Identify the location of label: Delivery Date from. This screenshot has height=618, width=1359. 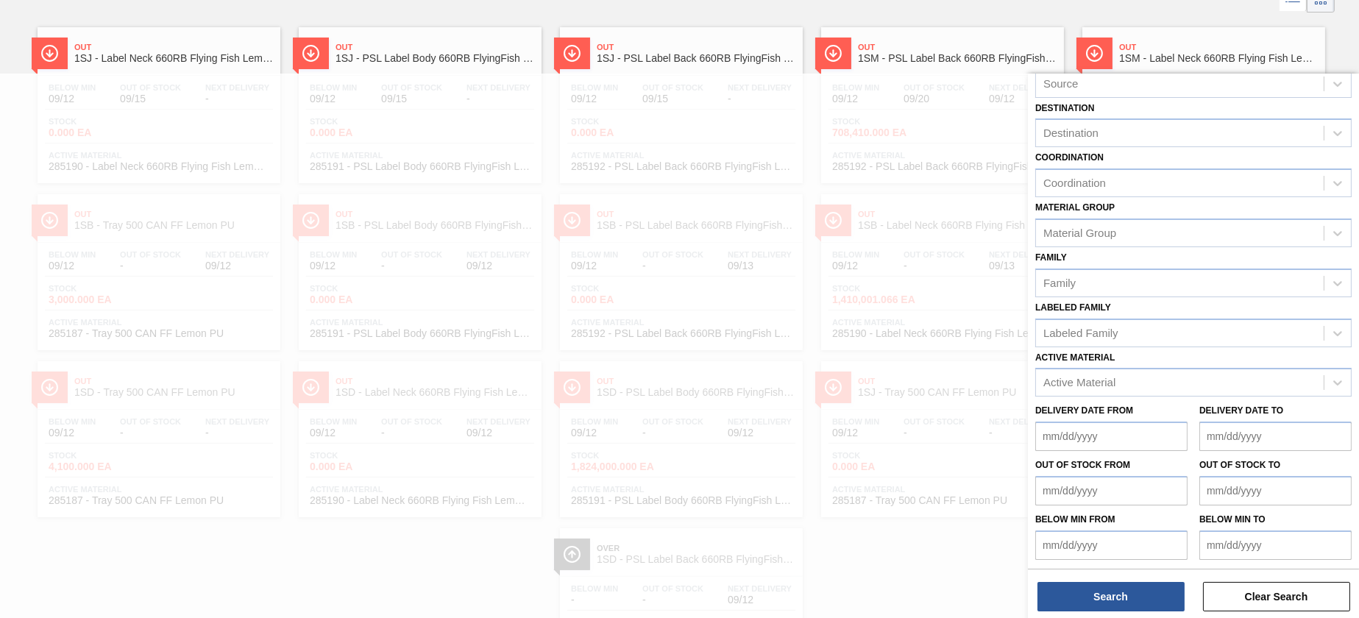
(1084, 410).